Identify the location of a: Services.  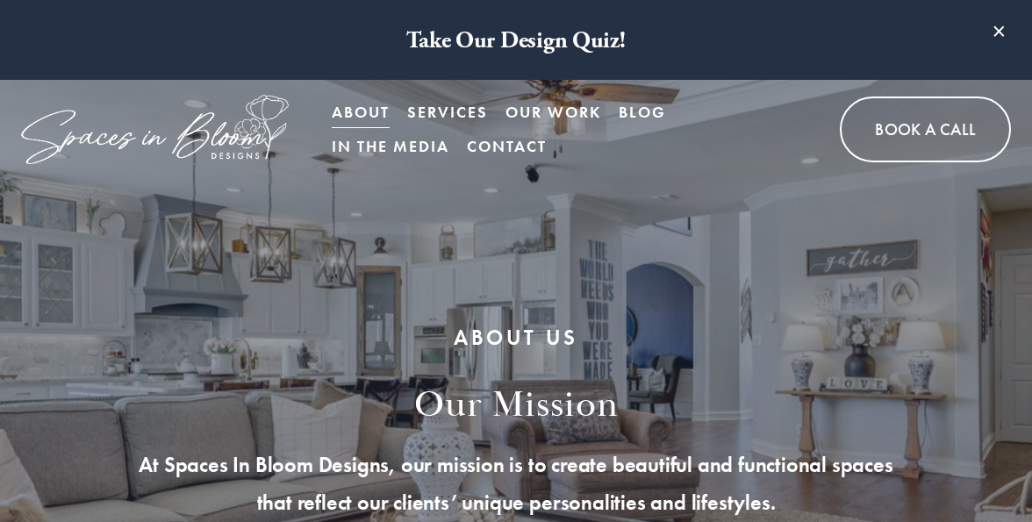
(448, 111).